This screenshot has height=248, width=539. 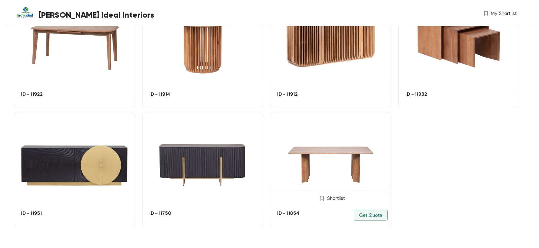 I want to click on img: e99fd2e4-c4c1-4793-b75b-571bf7c10b46, so click(x=74, y=158).